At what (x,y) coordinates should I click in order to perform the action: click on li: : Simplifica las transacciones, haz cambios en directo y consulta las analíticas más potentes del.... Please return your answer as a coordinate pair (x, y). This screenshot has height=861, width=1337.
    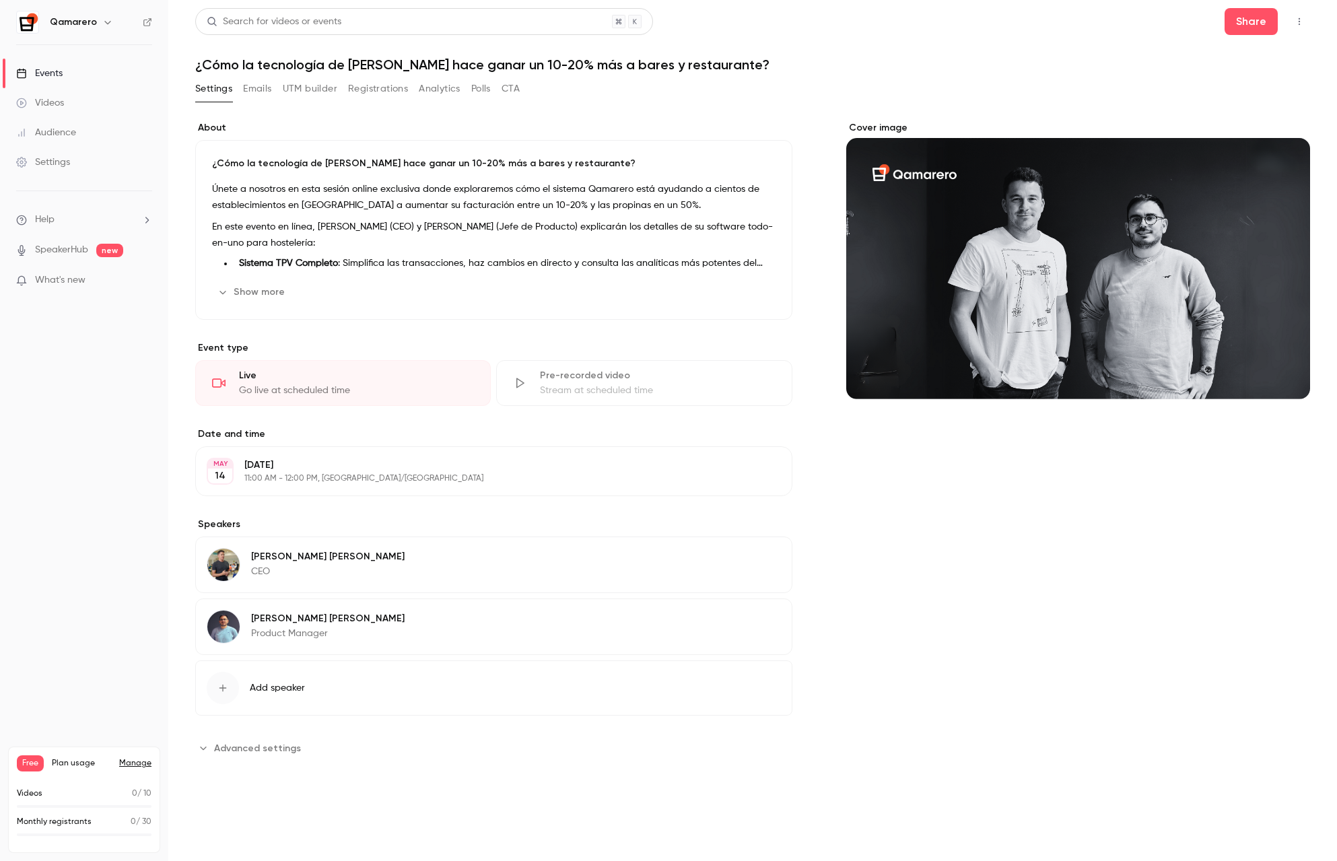
    Looking at the image, I should click on (504, 263).